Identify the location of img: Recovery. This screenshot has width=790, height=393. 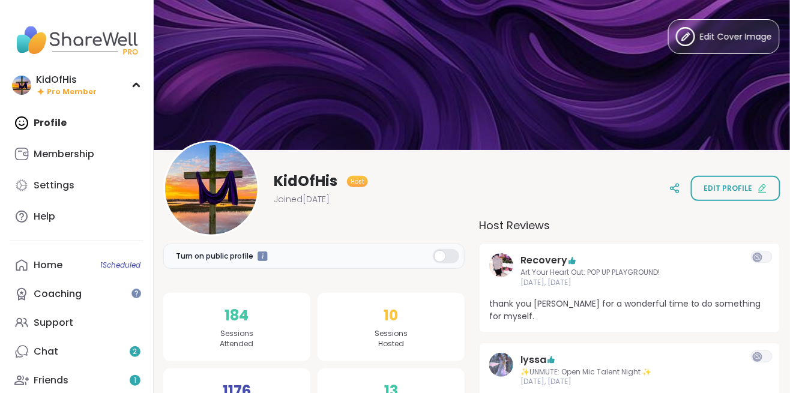
(501, 265).